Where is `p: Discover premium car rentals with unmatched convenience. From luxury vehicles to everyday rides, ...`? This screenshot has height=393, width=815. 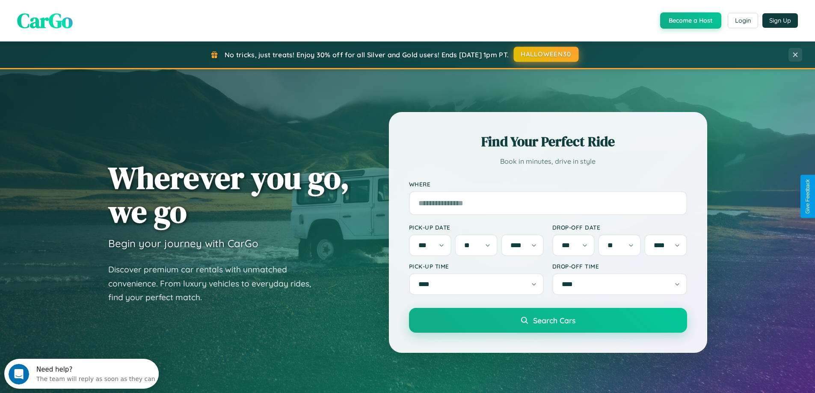 p: Discover premium car rentals with unmatched convenience. From luxury vehicles to everyday rides, ... is located at coordinates (215, 284).